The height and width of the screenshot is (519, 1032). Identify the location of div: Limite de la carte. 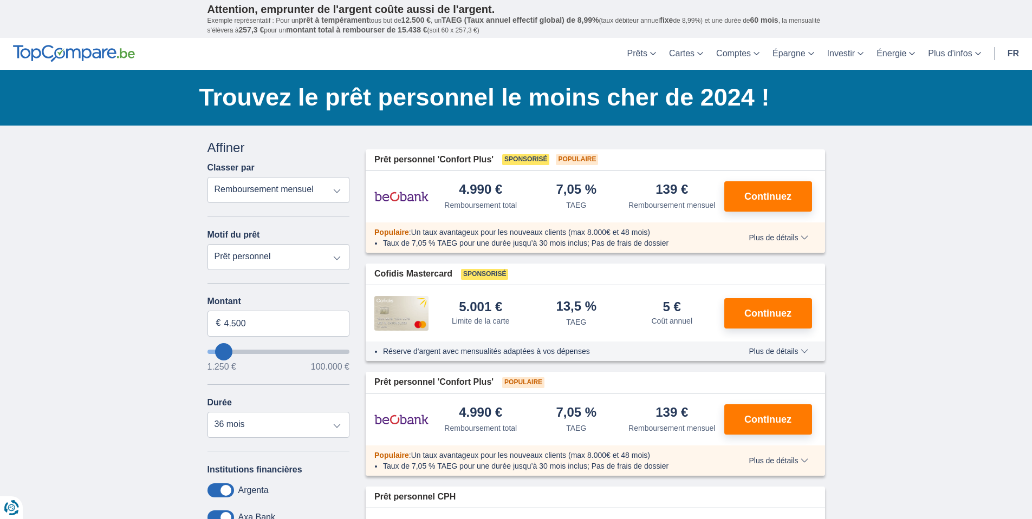
(480, 321).